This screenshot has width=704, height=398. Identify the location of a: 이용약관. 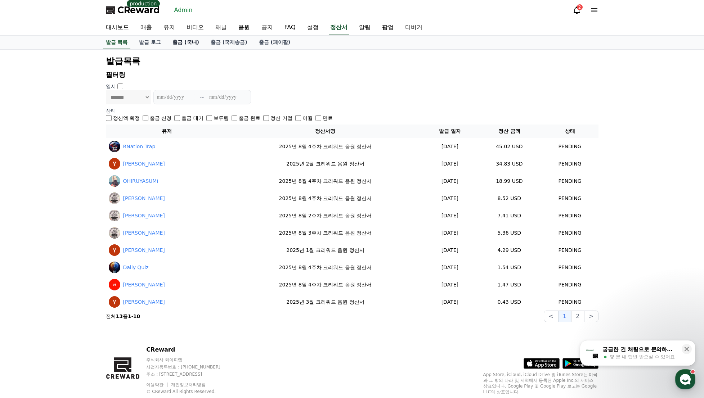
(157, 385).